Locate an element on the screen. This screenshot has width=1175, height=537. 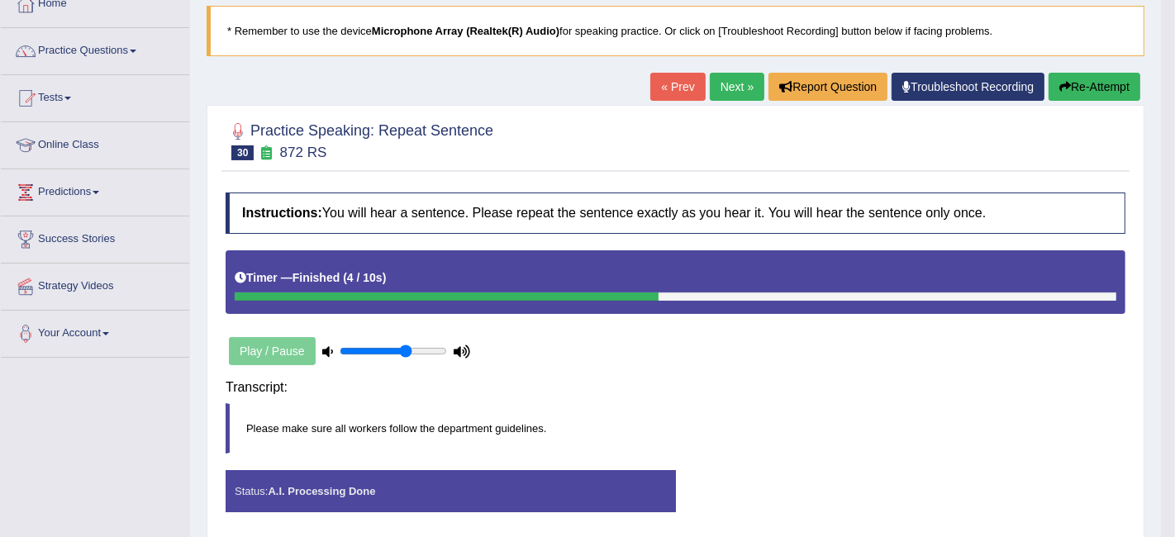
button: Report Question is located at coordinates (828, 87).